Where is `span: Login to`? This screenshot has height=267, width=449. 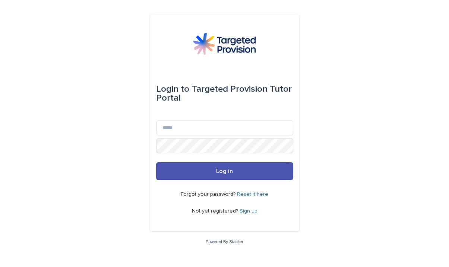 span: Login to is located at coordinates (173, 89).